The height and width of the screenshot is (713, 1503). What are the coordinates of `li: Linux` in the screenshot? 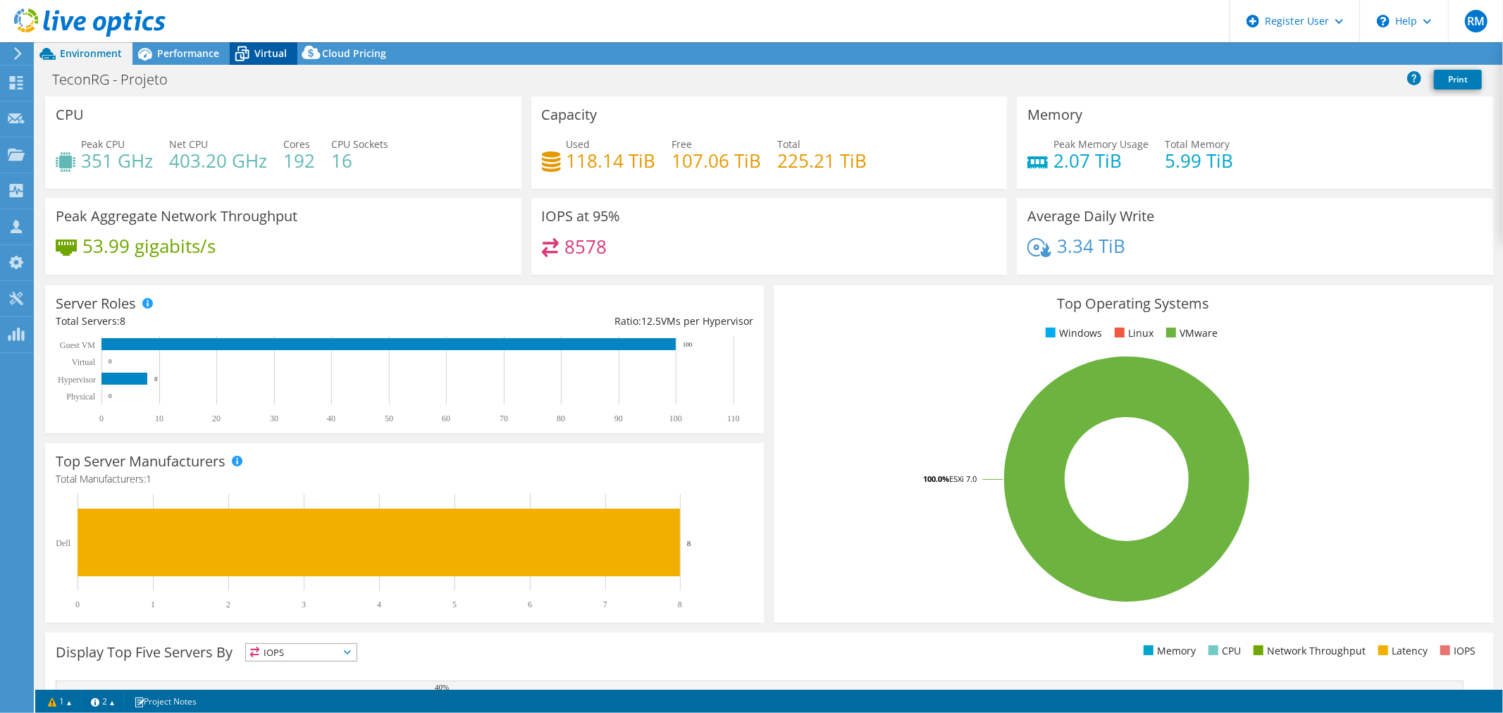 It's located at (1133, 333).